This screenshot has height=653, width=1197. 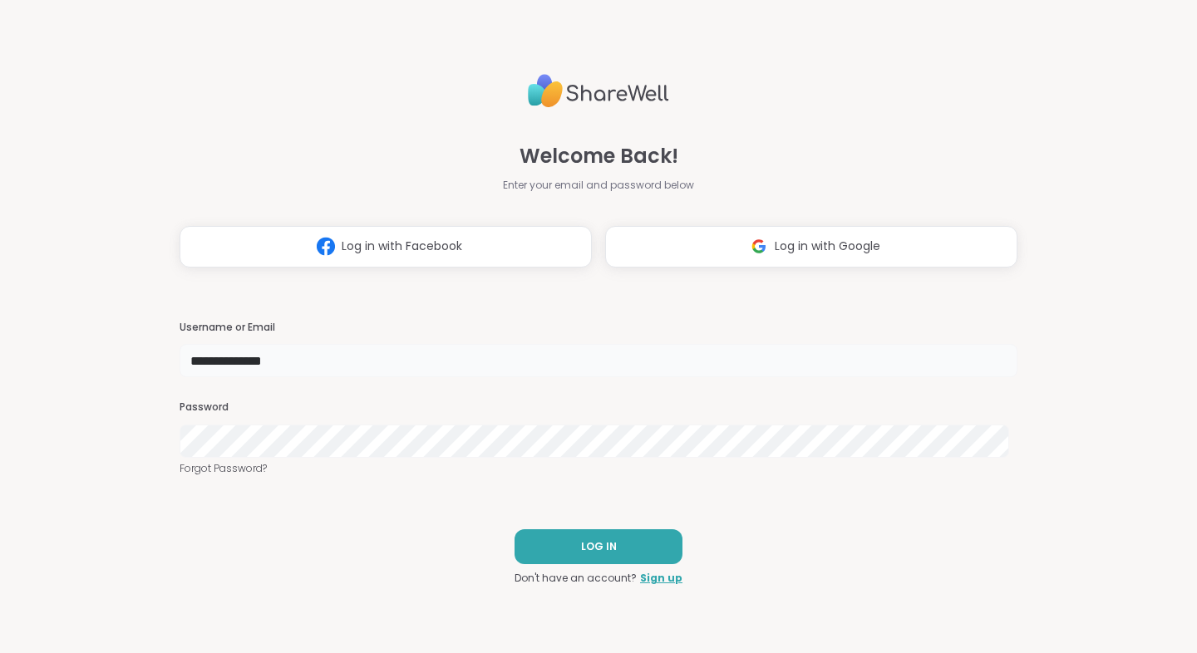 I want to click on img: ShareWell Logo, so click(x=598, y=91).